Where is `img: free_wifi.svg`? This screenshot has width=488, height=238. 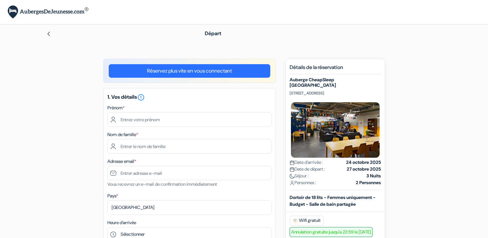
img: free_wifi.svg is located at coordinates (295, 221).